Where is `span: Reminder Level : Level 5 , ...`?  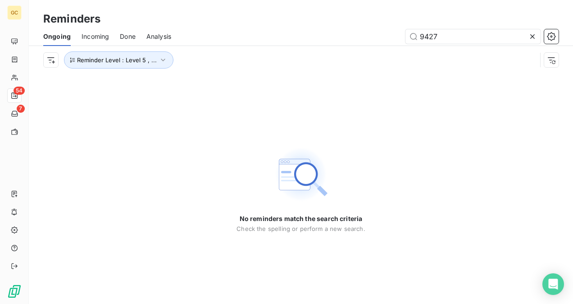
span: Reminder Level : Level 5 , ... is located at coordinates (117, 60).